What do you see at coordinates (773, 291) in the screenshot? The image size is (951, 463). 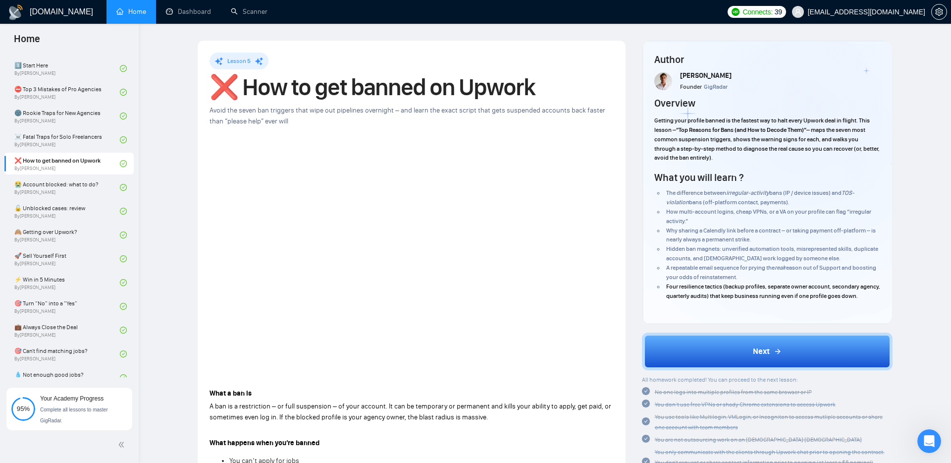 I see `span: Four resilience tactics (backup profiles, separate owner account, secondary agency, quarterly aud...` at bounding box center [773, 291].